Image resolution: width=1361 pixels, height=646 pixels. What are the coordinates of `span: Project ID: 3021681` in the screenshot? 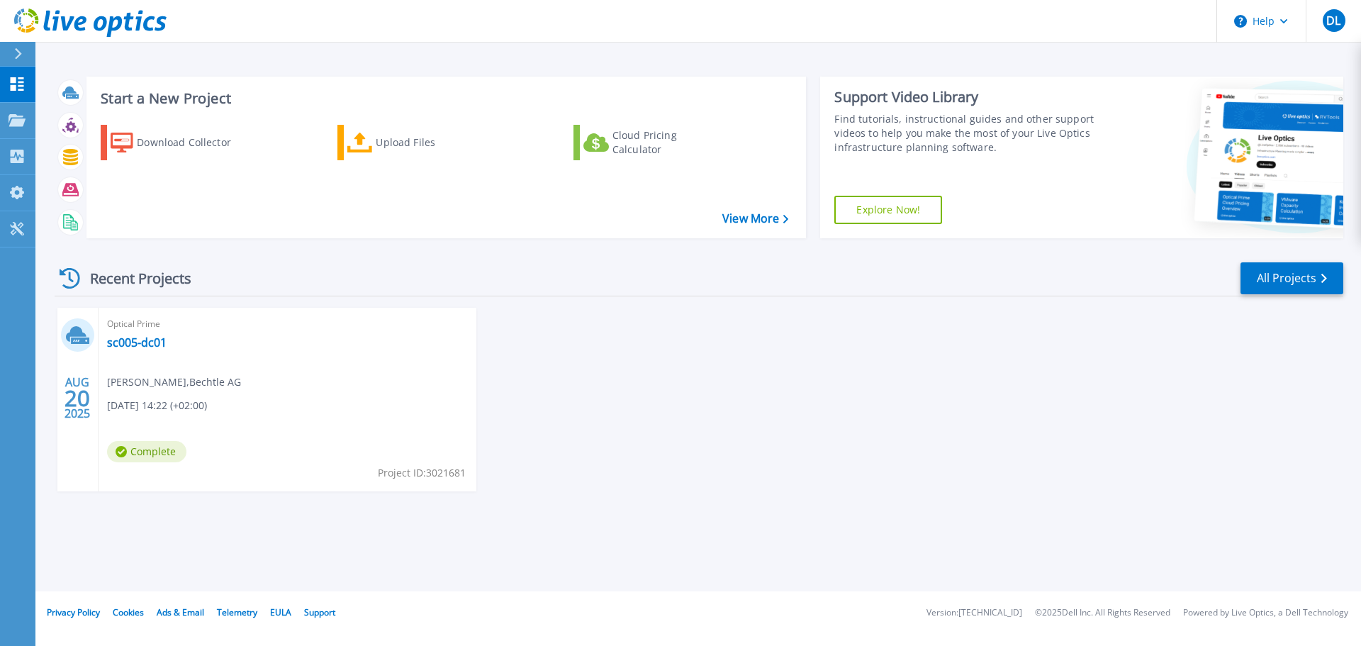 It's located at (422, 473).